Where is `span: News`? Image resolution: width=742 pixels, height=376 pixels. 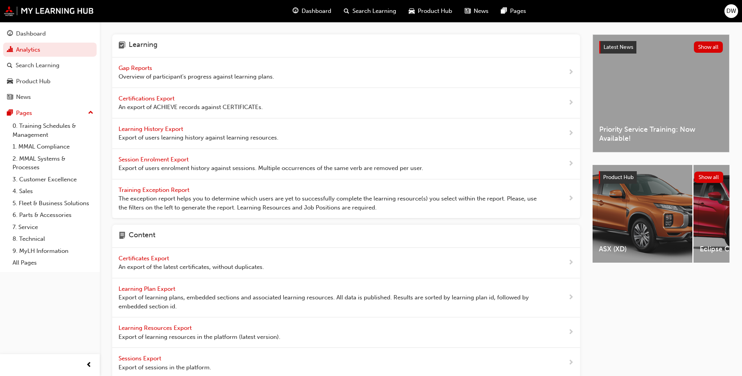
span: News is located at coordinates (481, 11).